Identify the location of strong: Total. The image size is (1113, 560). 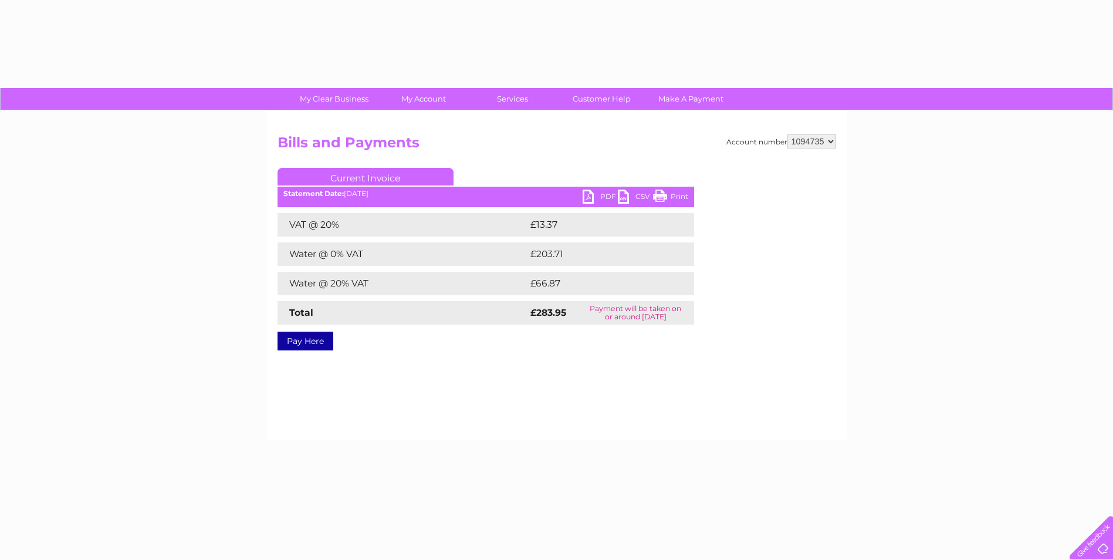
(301, 312).